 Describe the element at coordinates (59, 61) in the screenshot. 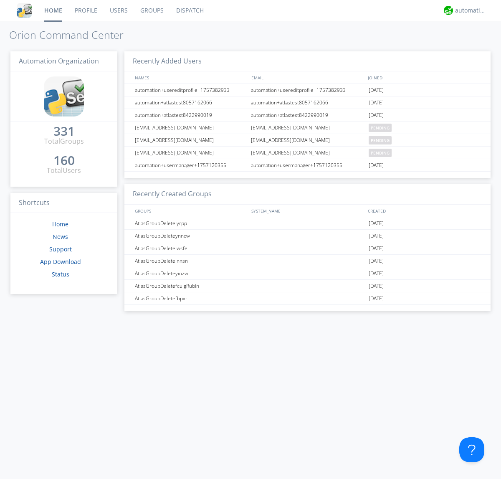

I see `span: Automation Organization` at that location.